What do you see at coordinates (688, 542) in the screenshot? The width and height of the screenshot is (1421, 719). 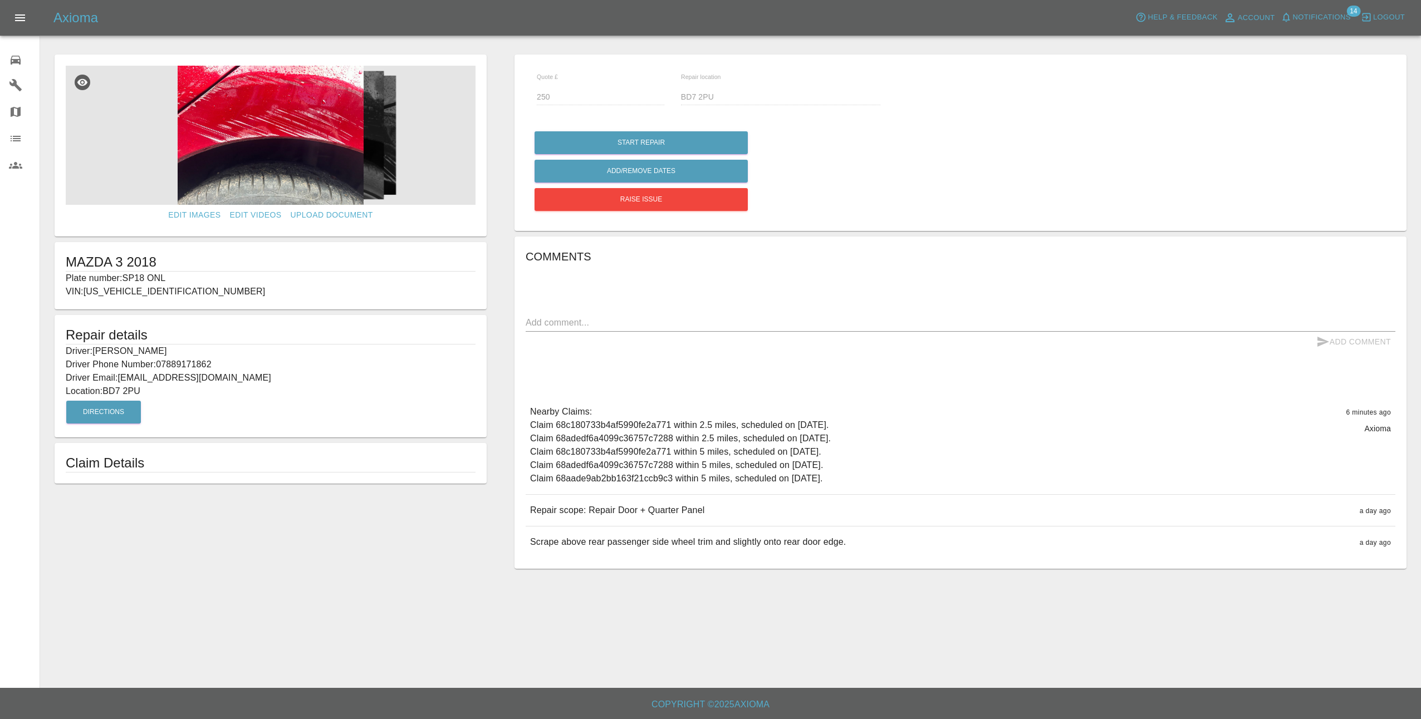 I see `p: Scrape above rear passenger side wheel trim and slightly onto rear door edge.` at bounding box center [688, 542].